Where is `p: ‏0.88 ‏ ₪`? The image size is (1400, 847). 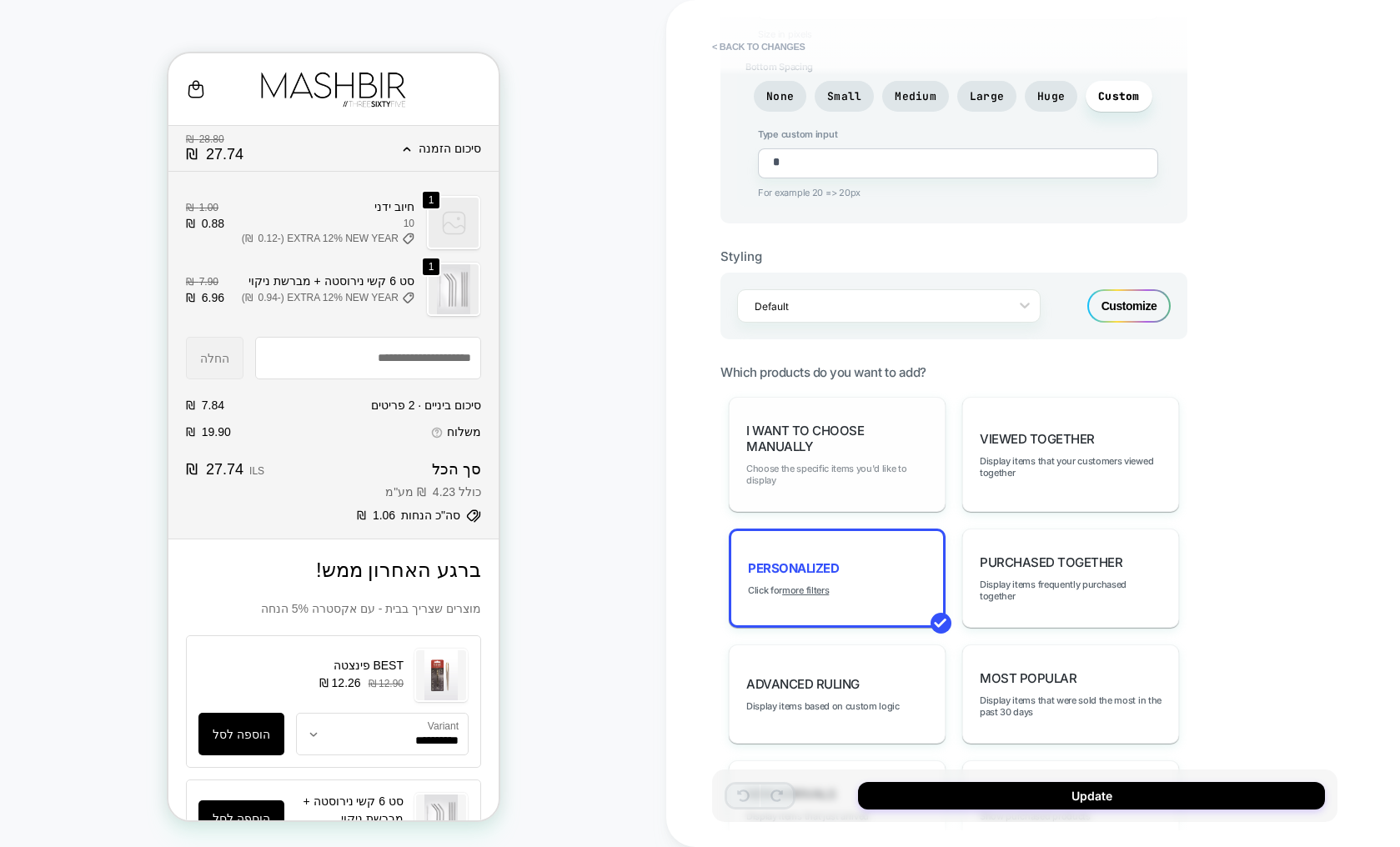
p: ‏0.88 ‏ ₪ is located at coordinates (36, 171).